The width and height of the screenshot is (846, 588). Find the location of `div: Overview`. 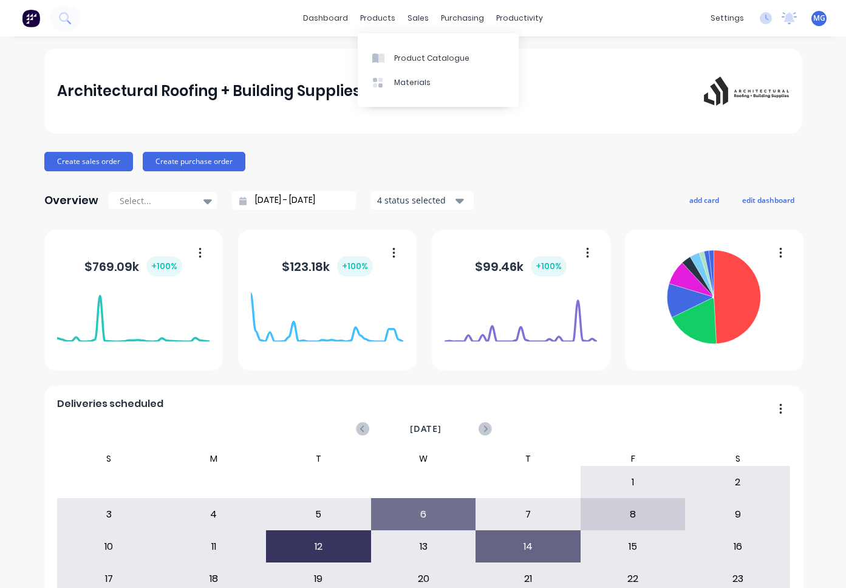

div: Overview is located at coordinates (71, 200).